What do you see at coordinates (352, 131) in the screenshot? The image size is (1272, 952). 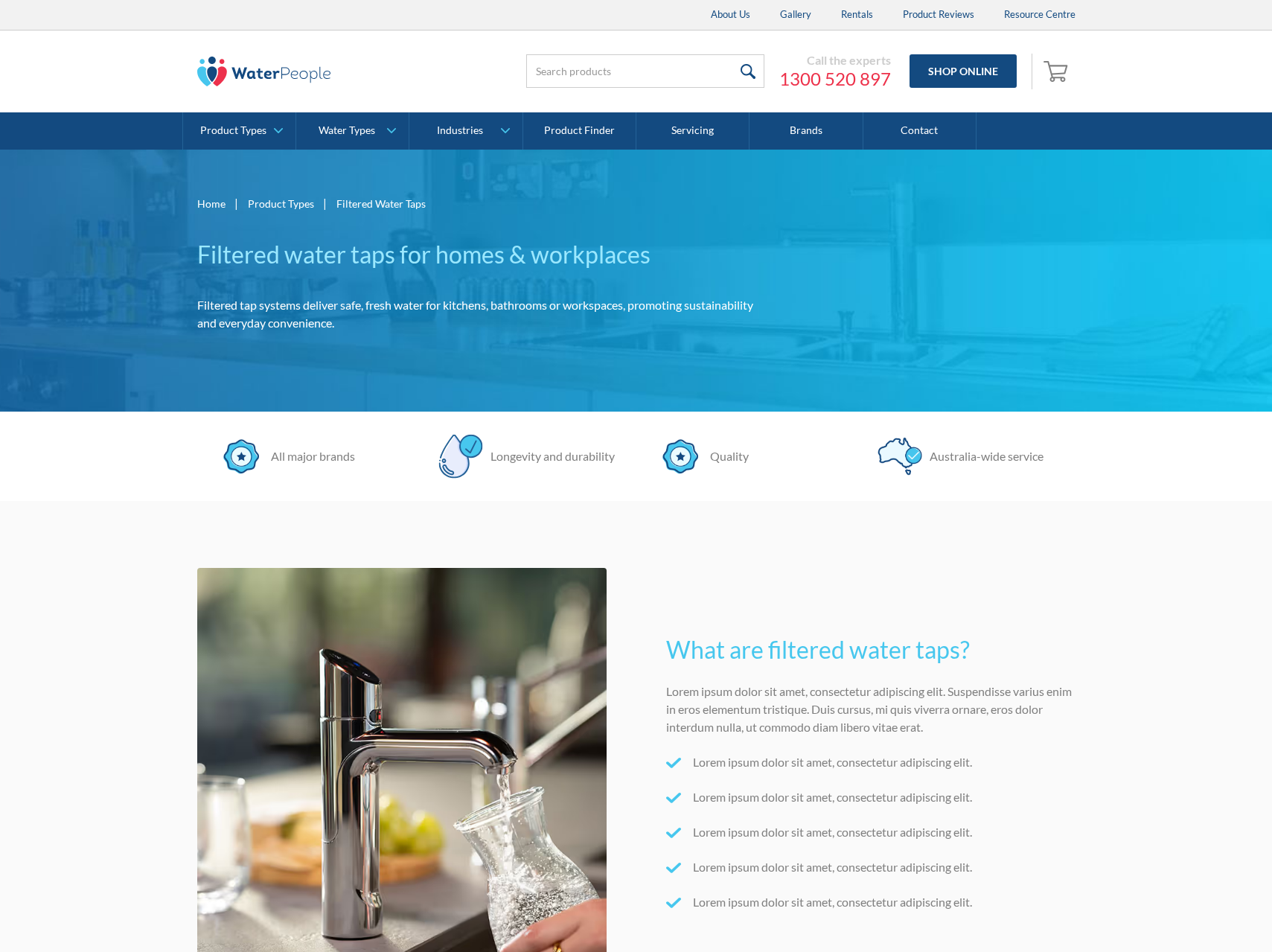 I see `a: Water Types` at bounding box center [352, 131].